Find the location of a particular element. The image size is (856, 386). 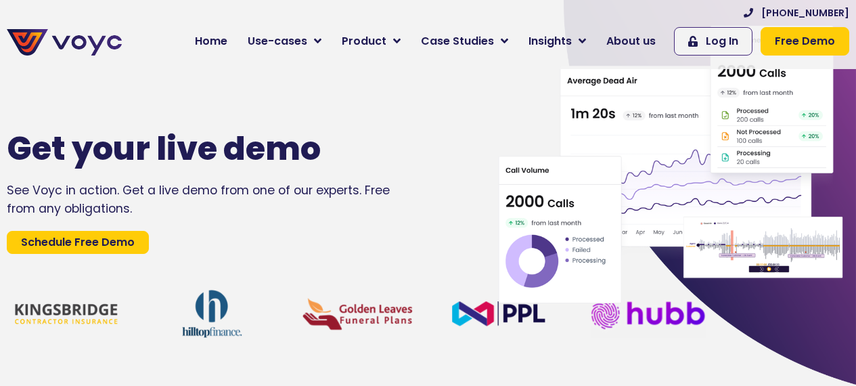

a: Schedule Free Demo is located at coordinates (78, 242).